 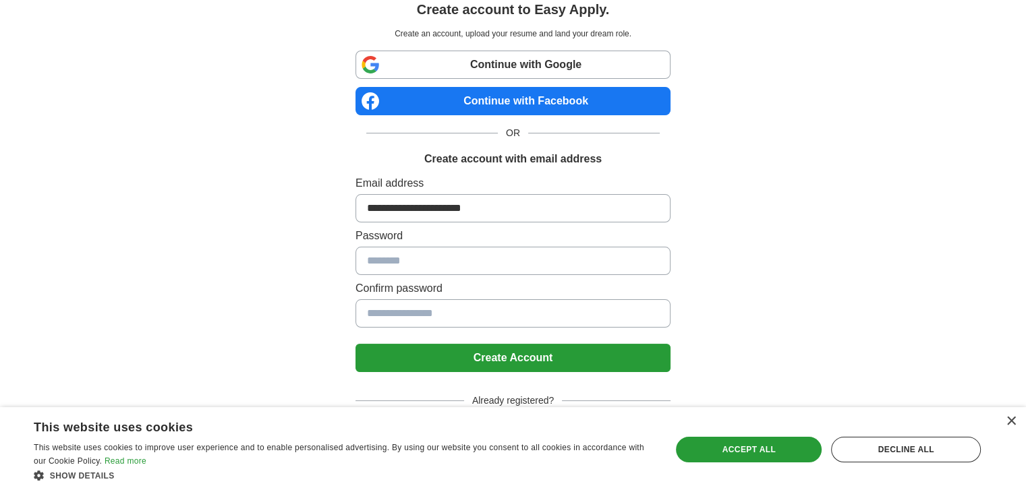 What do you see at coordinates (513, 401) in the screenshot?
I see `span: Already registered?` at bounding box center [513, 401].